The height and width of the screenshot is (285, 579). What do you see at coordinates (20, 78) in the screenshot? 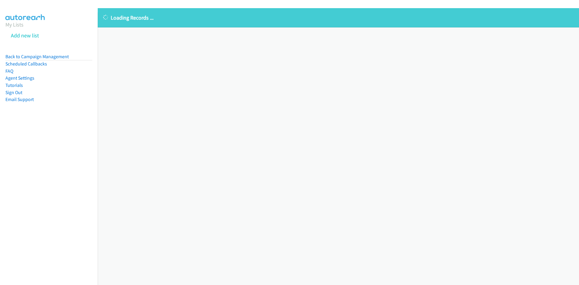
I see `a: Agent Settings` at bounding box center [20, 78].